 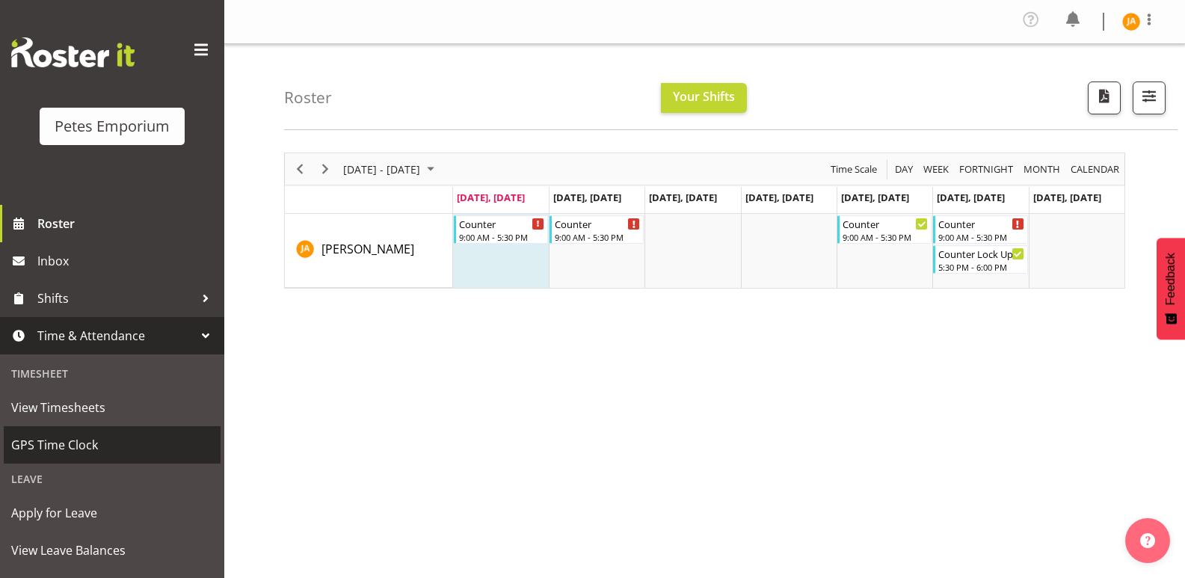 What do you see at coordinates (308, 97) in the screenshot?
I see `h4: Roster` at bounding box center [308, 97].